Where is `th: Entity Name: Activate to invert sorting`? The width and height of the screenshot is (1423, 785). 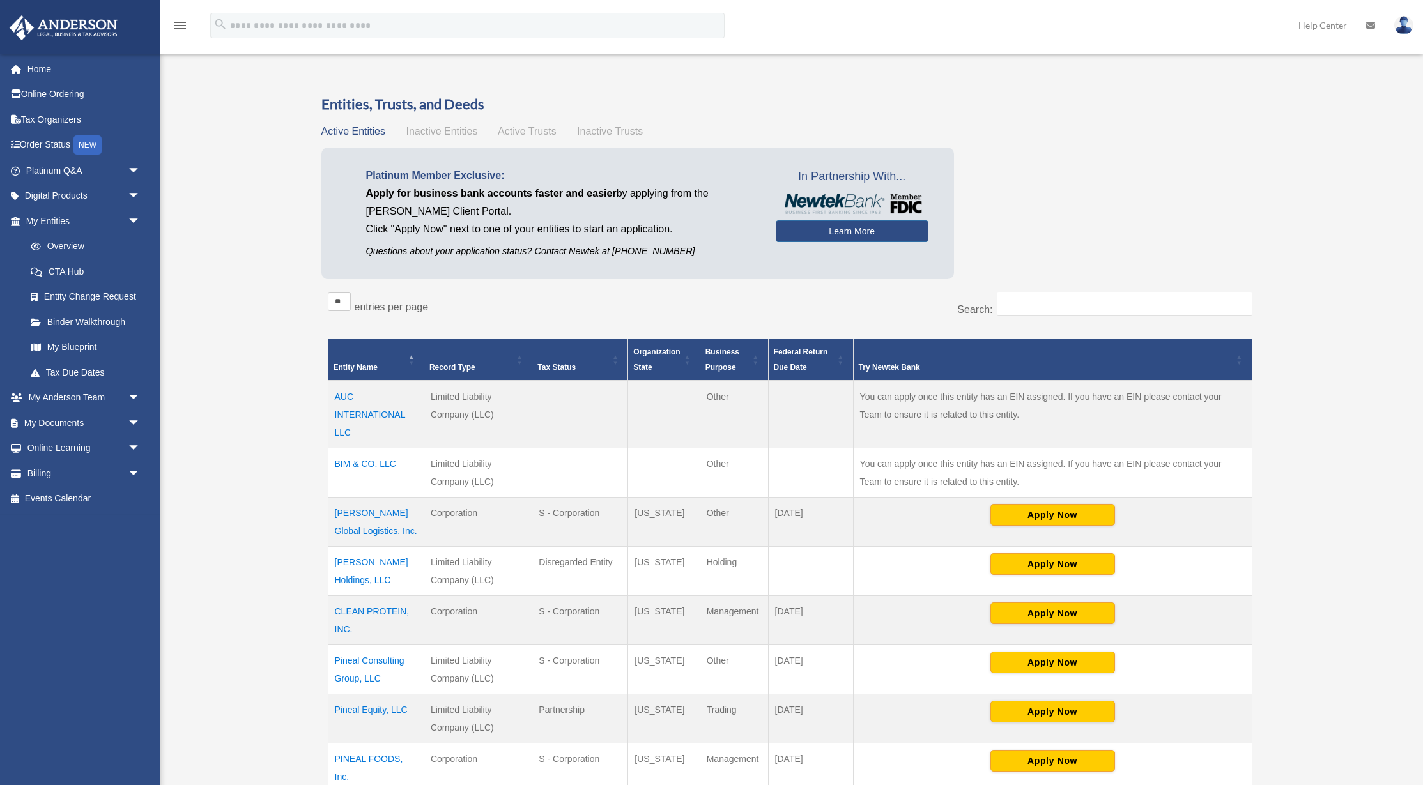 th: Entity Name: Activate to invert sorting is located at coordinates (376, 360).